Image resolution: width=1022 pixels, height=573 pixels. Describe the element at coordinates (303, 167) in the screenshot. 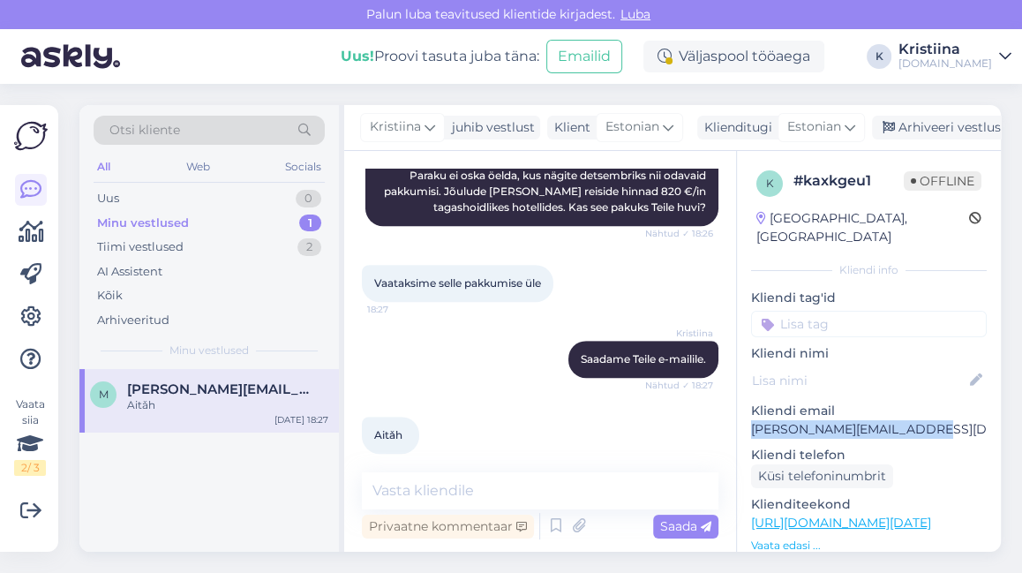

I see `div: Socials` at that location.